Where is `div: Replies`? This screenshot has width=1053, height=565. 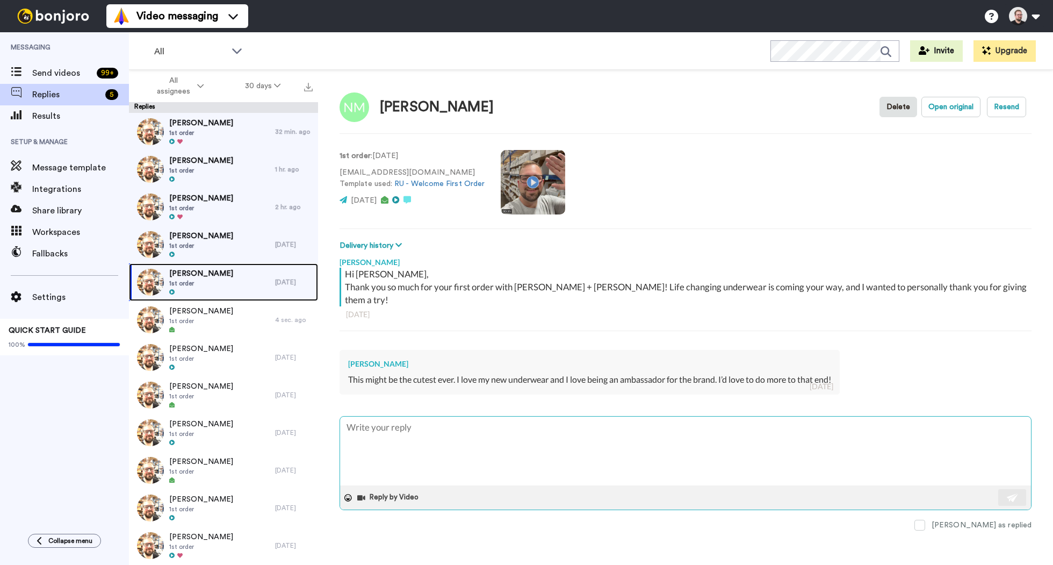
div: Replies is located at coordinates (223, 107).